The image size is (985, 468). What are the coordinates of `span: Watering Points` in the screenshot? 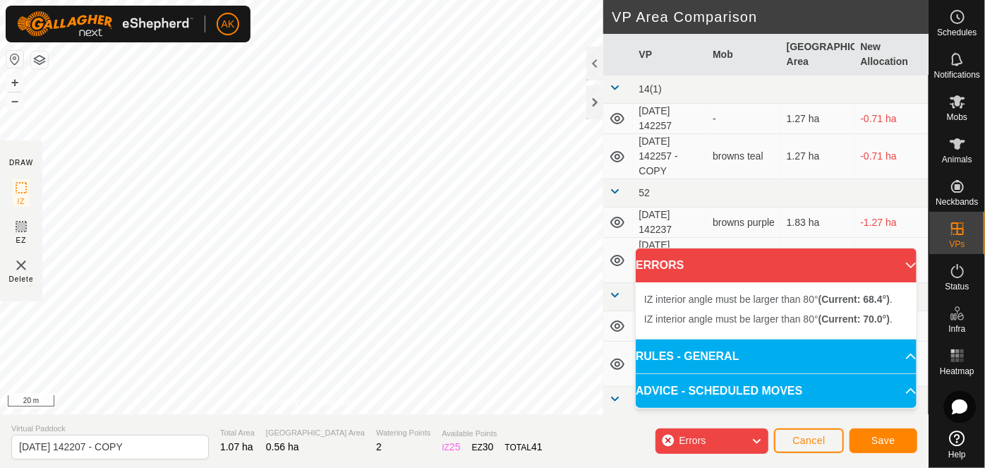 It's located at (403, 433).